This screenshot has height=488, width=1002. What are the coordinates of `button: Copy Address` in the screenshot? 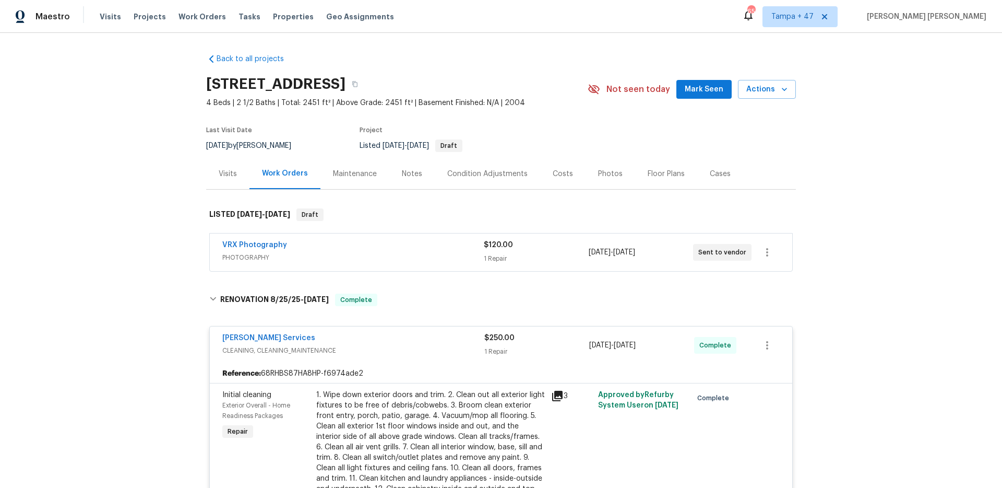 It's located at (355, 84).